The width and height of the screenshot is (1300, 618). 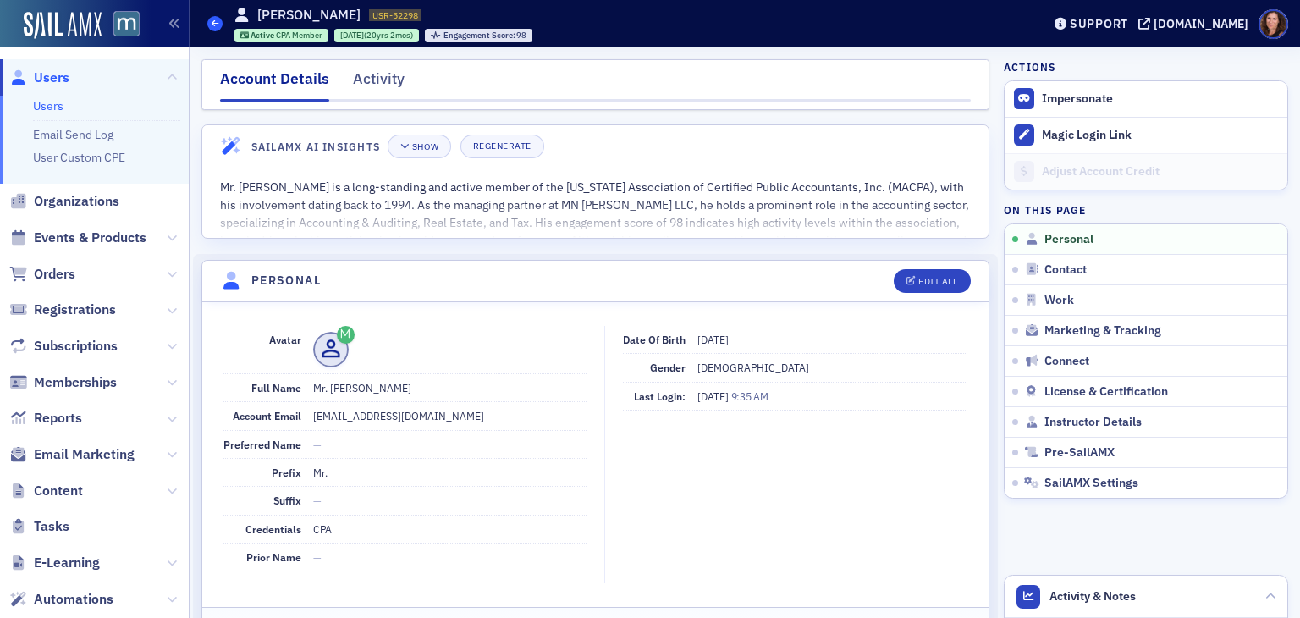 I want to click on a: Adjust Account Credit, so click(x=1146, y=171).